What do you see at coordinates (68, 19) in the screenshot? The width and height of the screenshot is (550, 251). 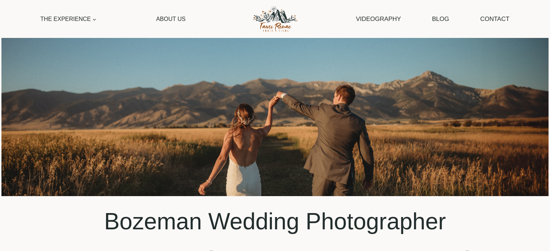 I see `a: The Experience` at bounding box center [68, 19].